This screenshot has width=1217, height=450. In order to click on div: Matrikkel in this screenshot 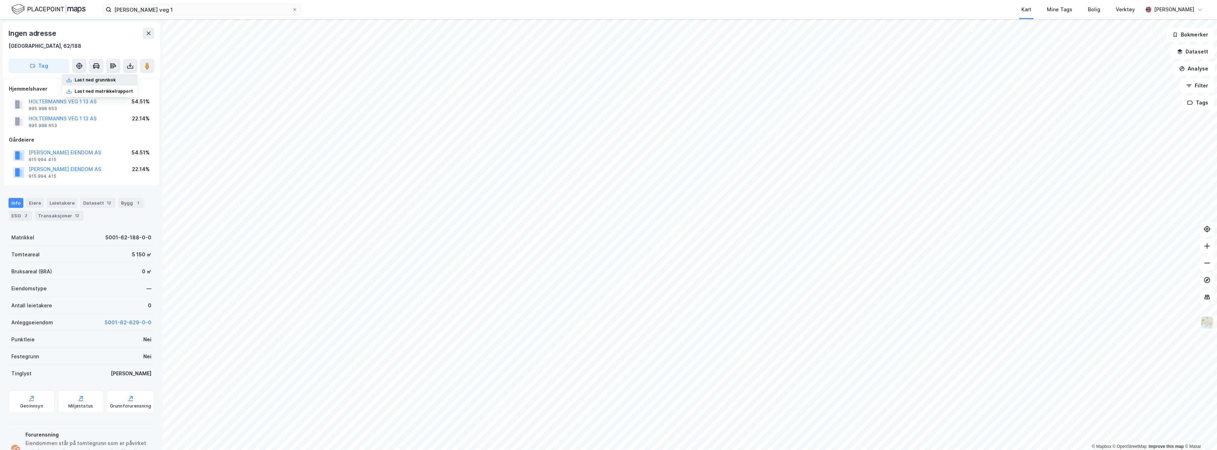, I will do `click(23, 237)`.